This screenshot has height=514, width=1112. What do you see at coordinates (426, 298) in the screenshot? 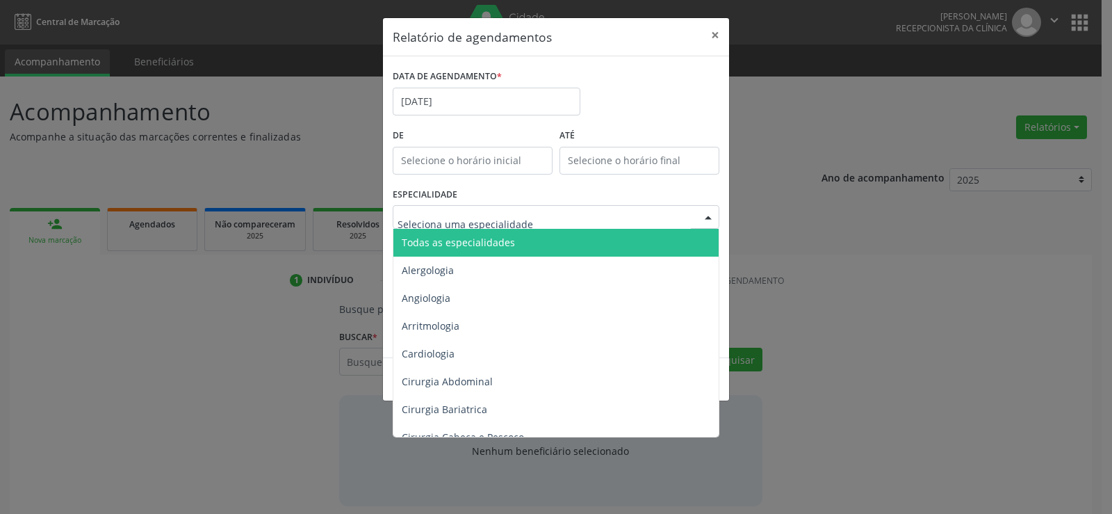
I see `span: Angiologia` at bounding box center [426, 298].